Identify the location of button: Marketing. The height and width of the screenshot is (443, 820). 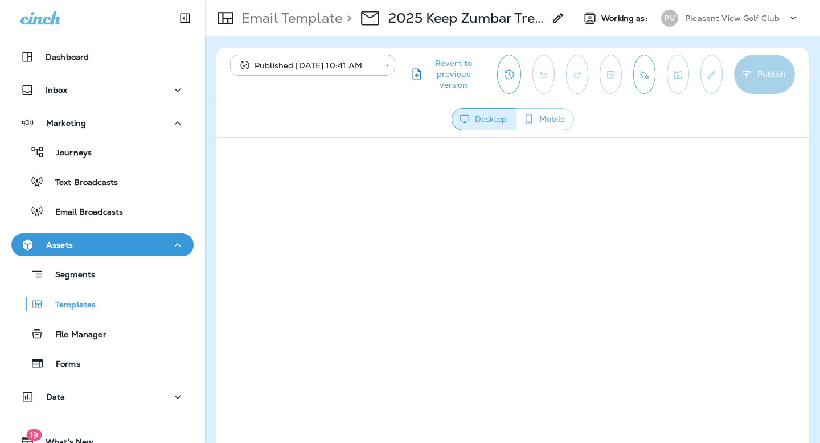
(102, 123).